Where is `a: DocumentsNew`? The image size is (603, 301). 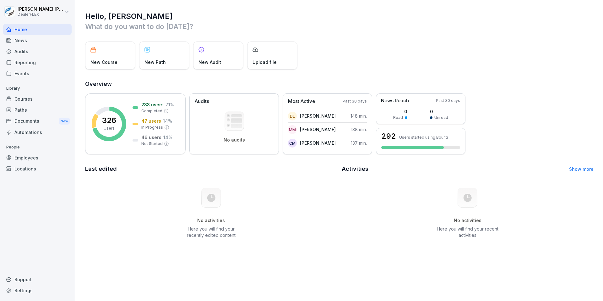 a: DocumentsNew is located at coordinates (37, 121).